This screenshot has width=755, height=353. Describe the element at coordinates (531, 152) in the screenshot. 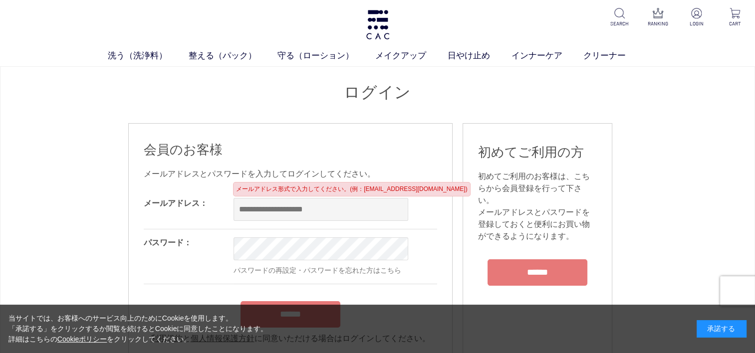

I see `span: 初めてご利用の方` at that location.